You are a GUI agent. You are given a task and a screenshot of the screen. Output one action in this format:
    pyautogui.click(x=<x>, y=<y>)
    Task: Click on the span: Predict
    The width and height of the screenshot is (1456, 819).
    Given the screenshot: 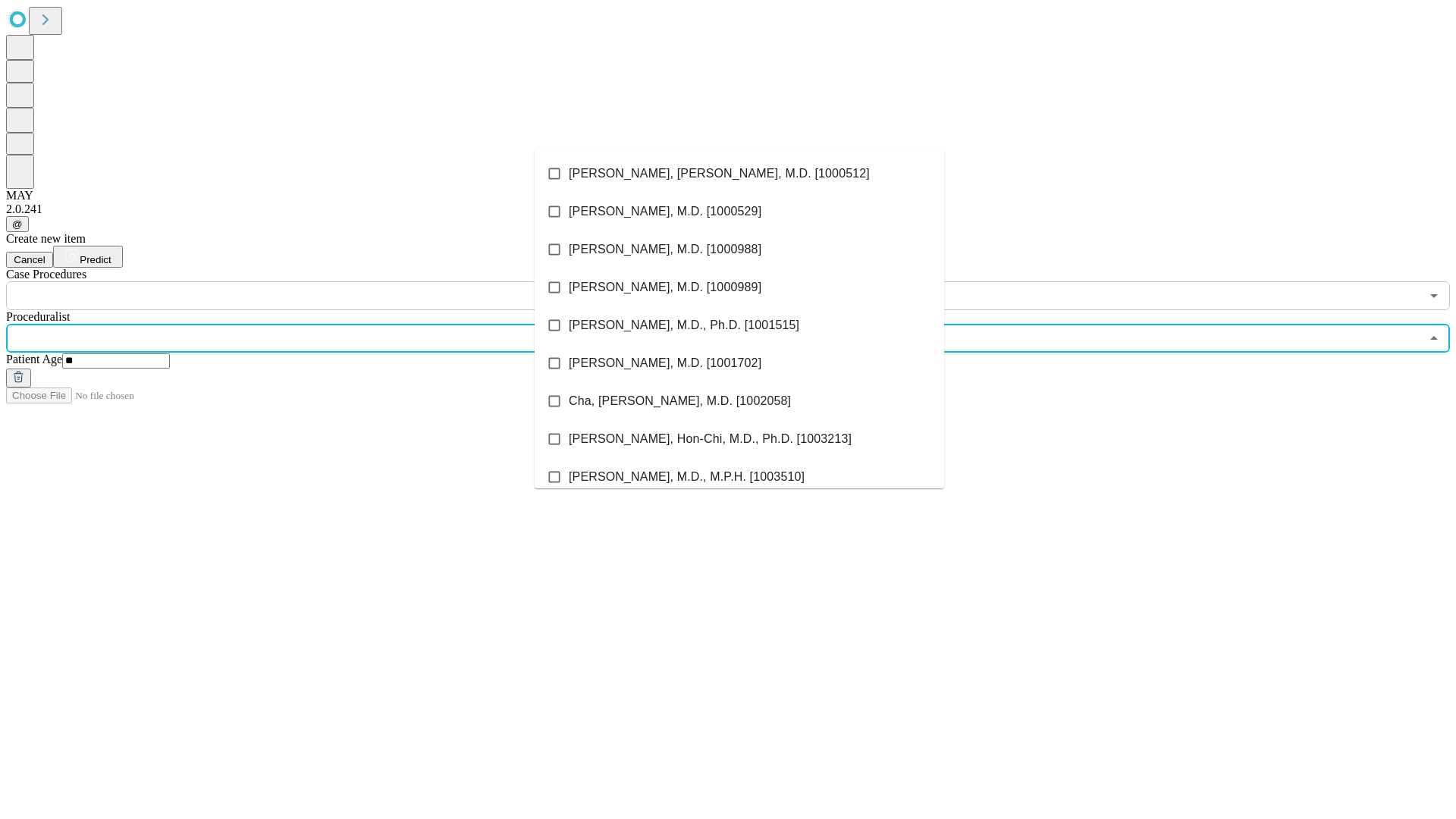 What is the action you would take?
    pyautogui.click(x=95, y=259)
    